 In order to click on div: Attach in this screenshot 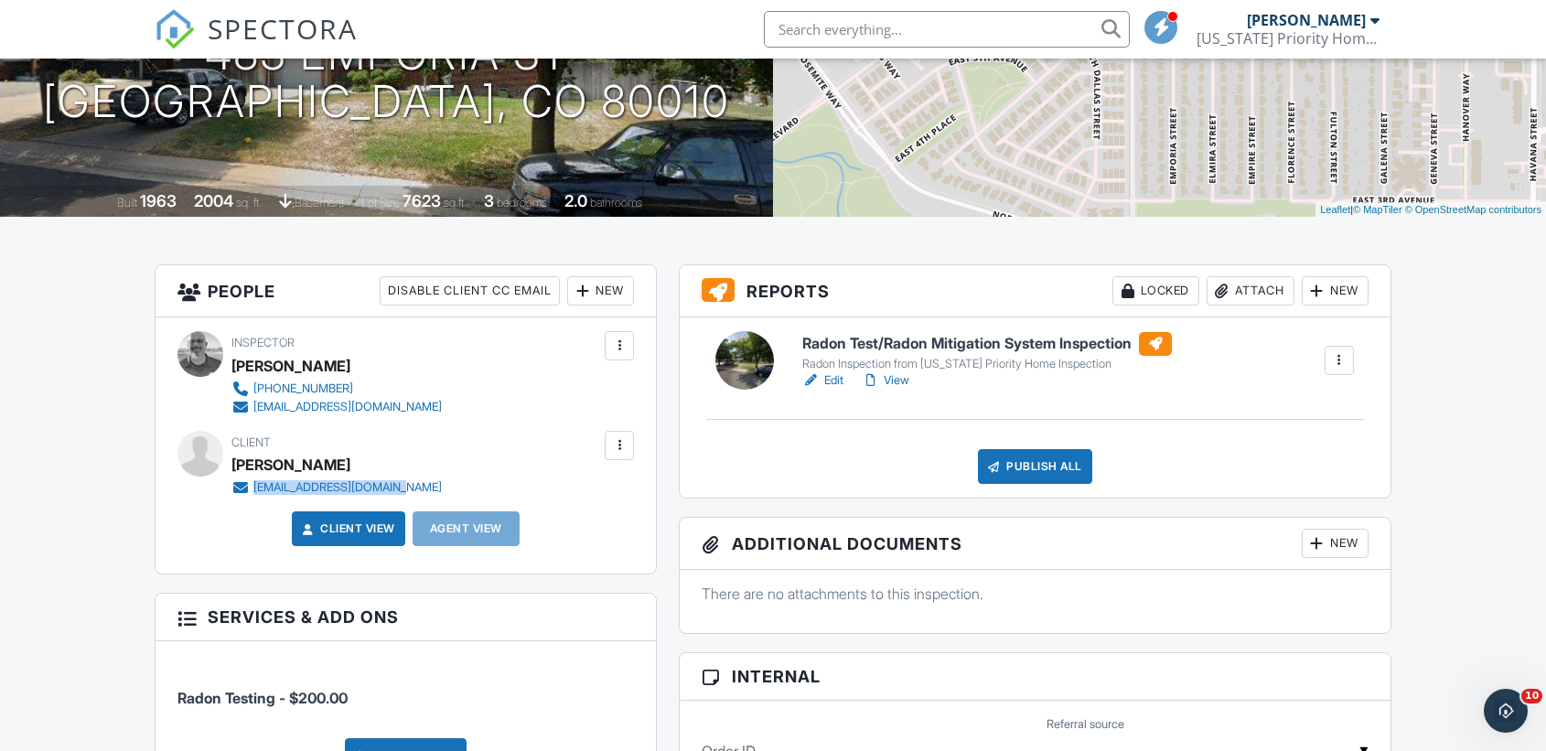, I will do `click(1251, 291)`.